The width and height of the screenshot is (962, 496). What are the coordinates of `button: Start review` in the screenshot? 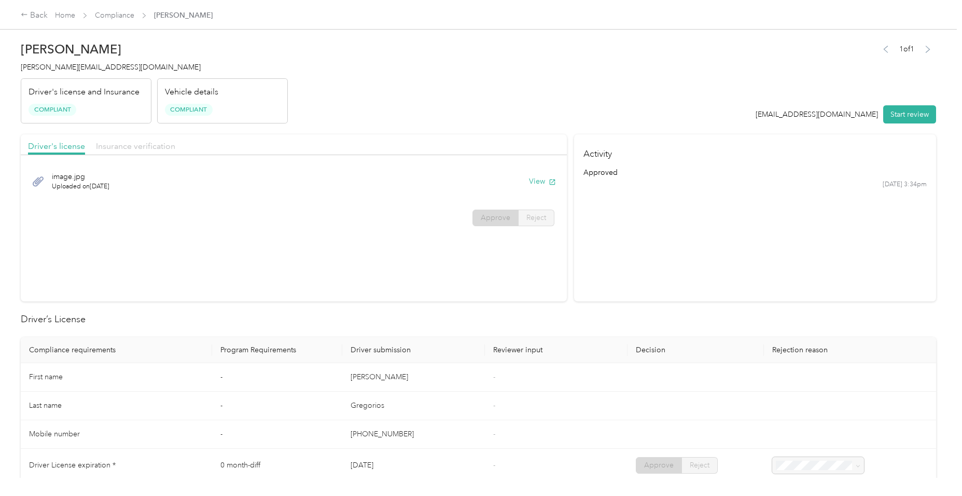 It's located at (910, 114).